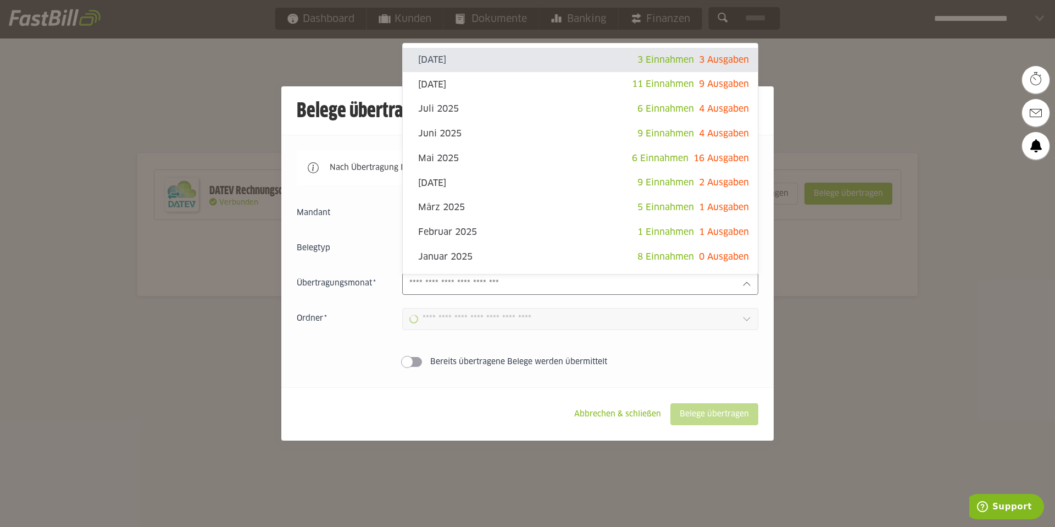 This screenshot has height=527, width=1055. What do you see at coordinates (580, 232) in the screenshot?
I see `sl-option: Februar 2025` at bounding box center [580, 232].